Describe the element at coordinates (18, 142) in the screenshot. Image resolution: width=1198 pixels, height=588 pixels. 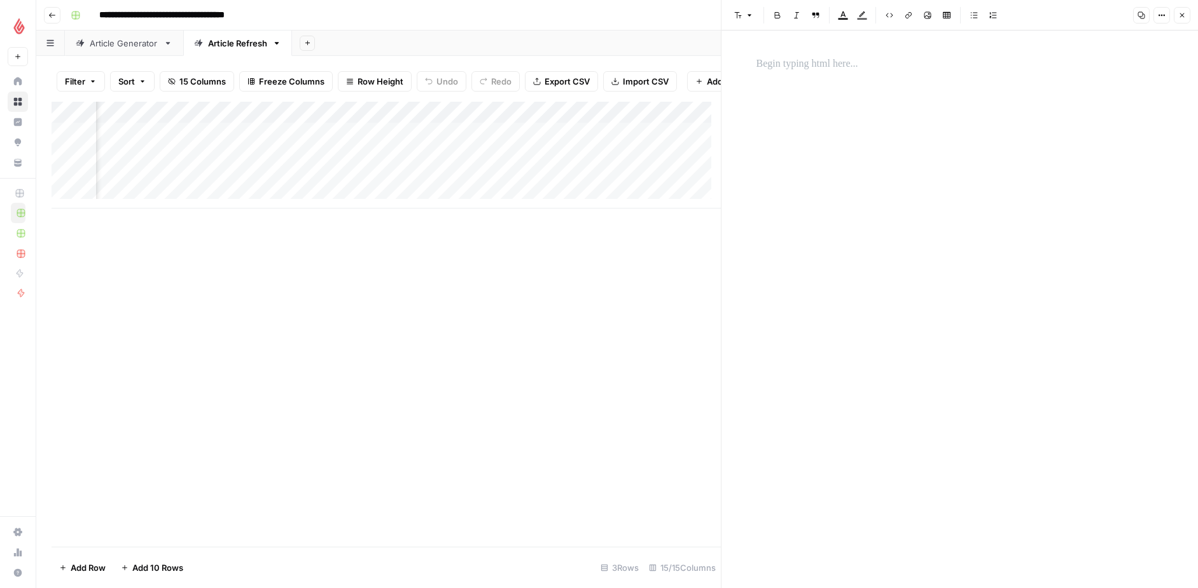
I see `a: Opportunities` at that location.